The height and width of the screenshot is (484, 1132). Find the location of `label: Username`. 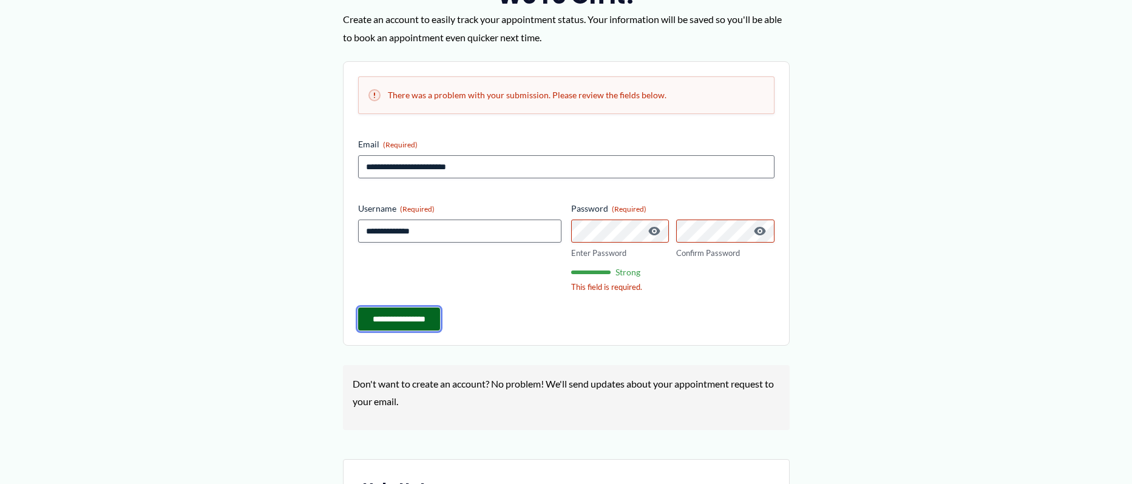

label: Username is located at coordinates (459, 209).